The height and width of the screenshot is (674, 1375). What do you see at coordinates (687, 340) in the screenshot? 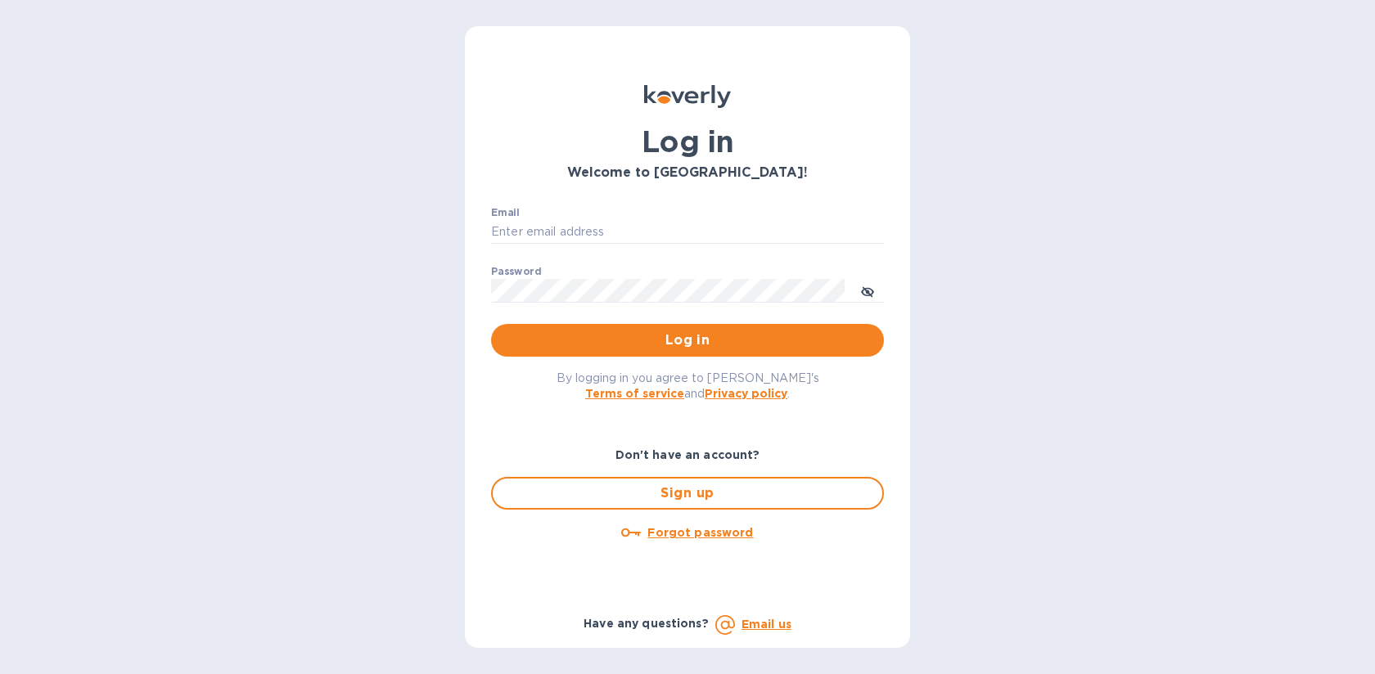
I see `span: Log in` at bounding box center [687, 340].